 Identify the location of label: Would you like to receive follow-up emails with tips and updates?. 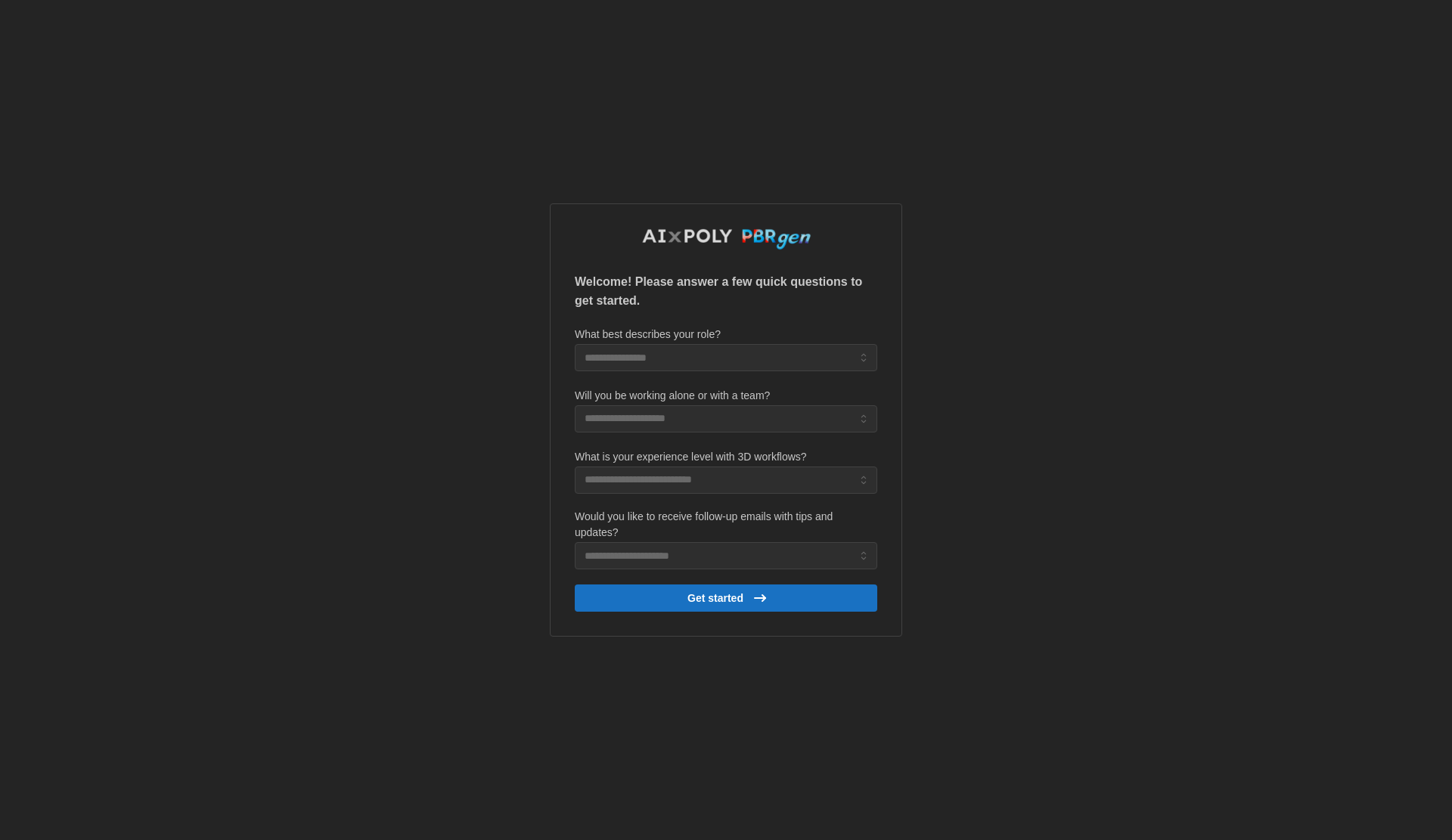
(726, 524).